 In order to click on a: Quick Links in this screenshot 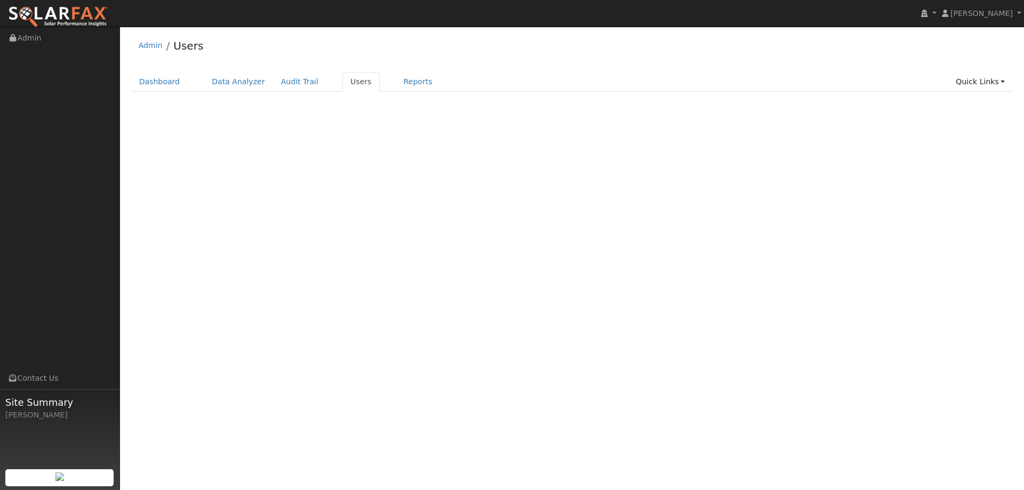, I will do `click(980, 82)`.